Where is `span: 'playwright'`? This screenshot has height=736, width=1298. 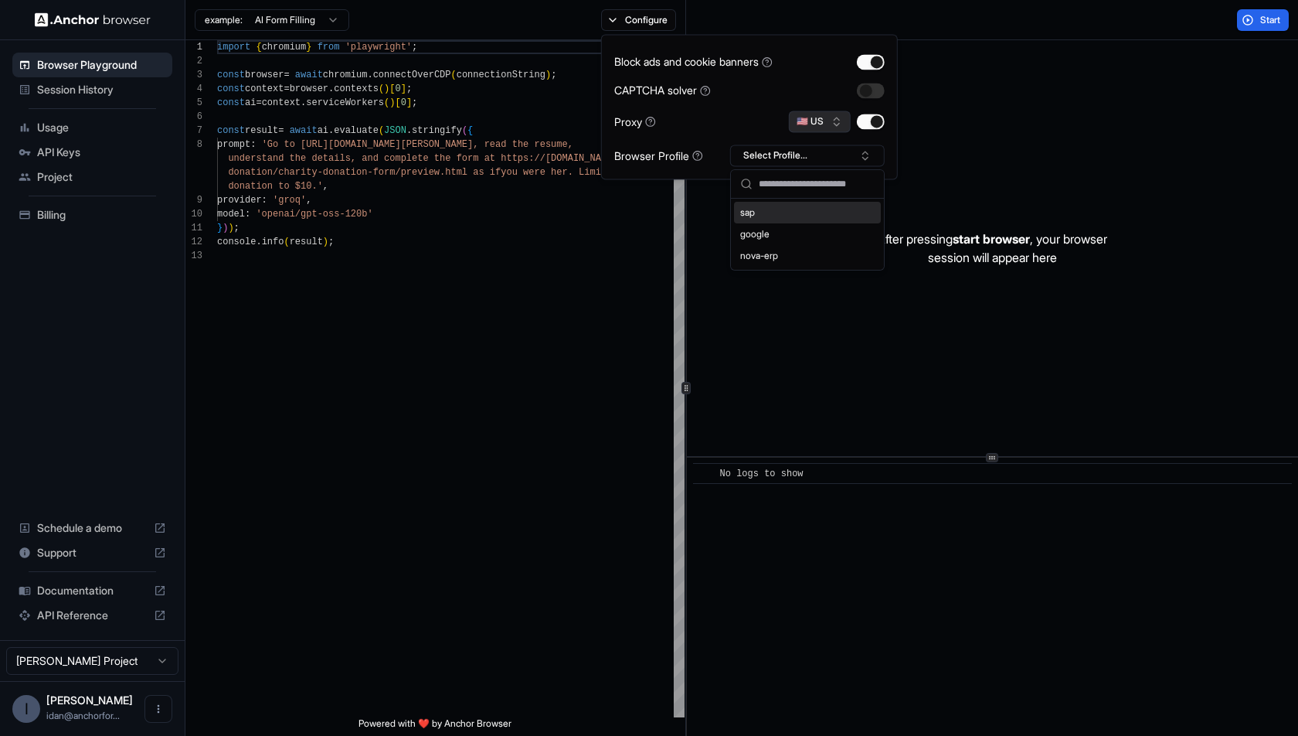 span: 'playwright' is located at coordinates (379, 47).